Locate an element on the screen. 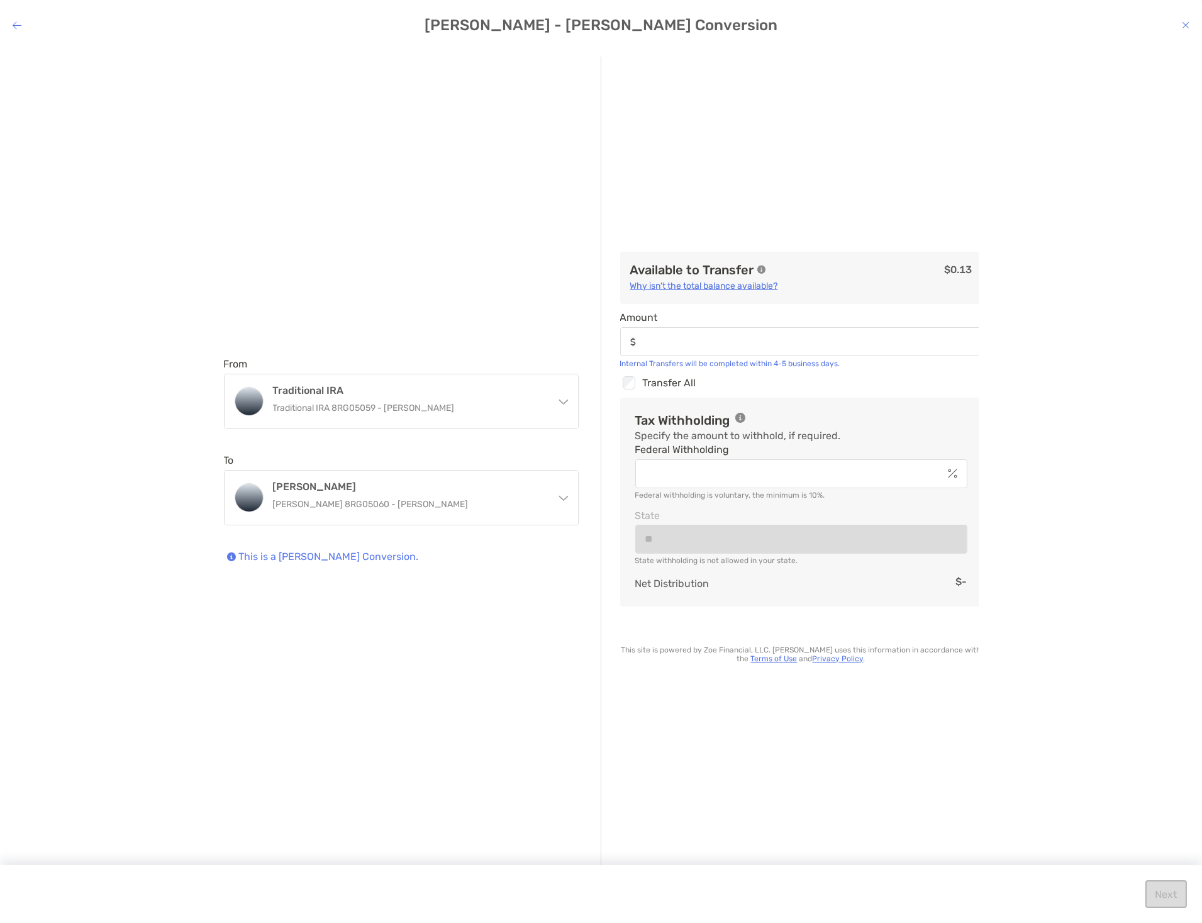 Image resolution: width=1202 pixels, height=923 pixels. a: Terms of Use is located at coordinates (774, 659).